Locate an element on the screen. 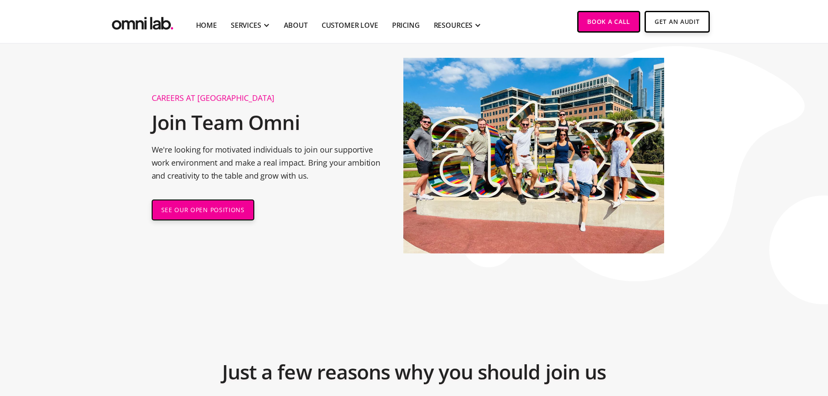 This screenshot has width=828, height=396. h2: Just a few reasons why you should join us is located at coordinates (414, 372).